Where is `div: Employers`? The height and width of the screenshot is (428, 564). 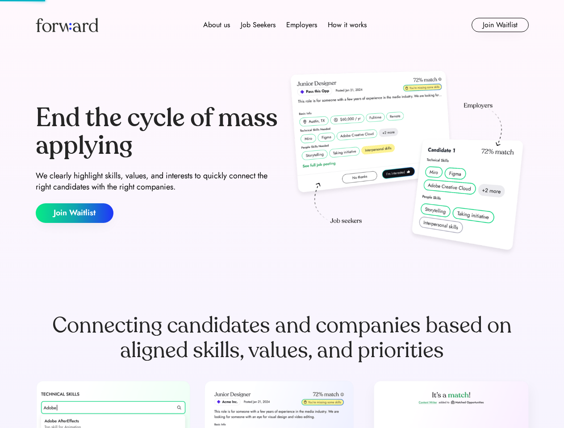
div: Employers is located at coordinates (301, 25).